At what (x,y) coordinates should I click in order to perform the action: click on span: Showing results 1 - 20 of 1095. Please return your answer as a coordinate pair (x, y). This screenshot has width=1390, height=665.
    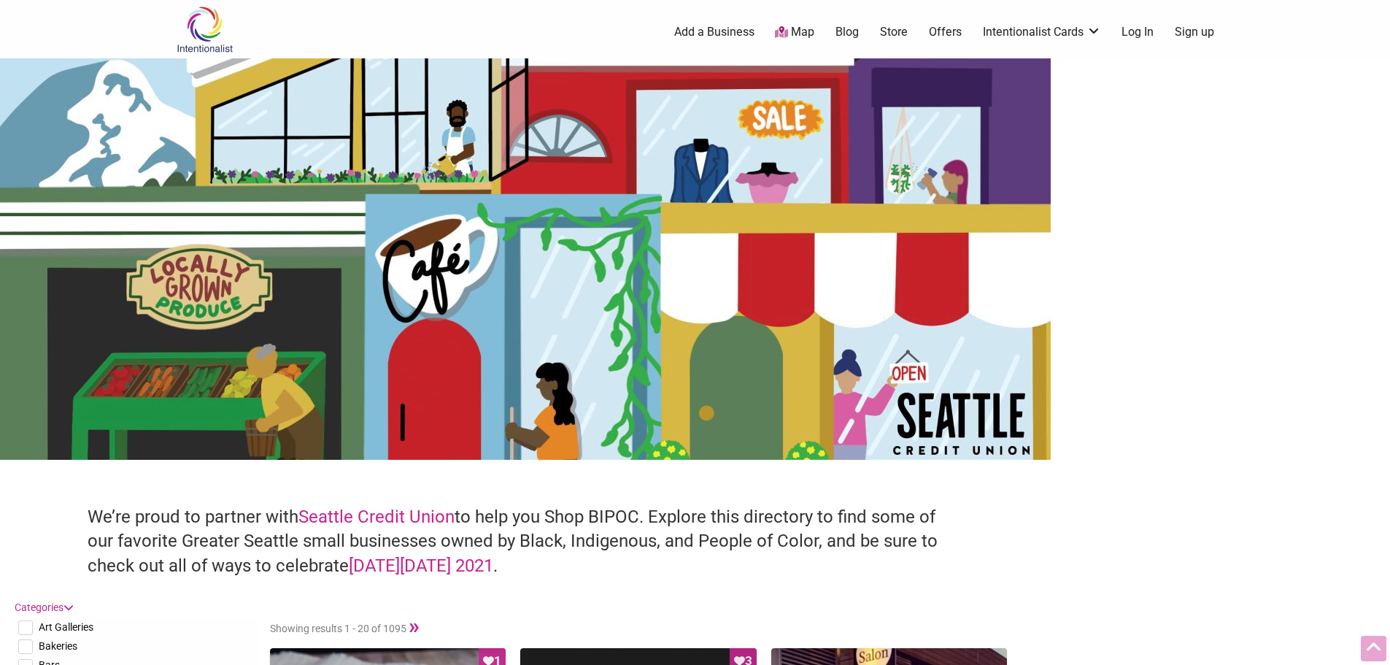
    Looking at the image, I should click on (346, 628).